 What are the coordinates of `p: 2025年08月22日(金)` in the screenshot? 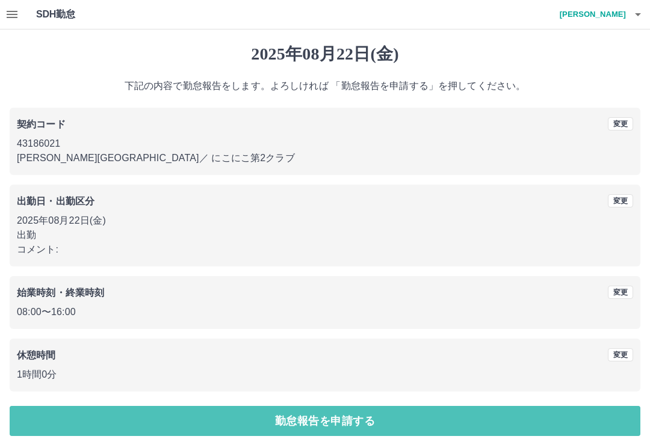 It's located at (325, 221).